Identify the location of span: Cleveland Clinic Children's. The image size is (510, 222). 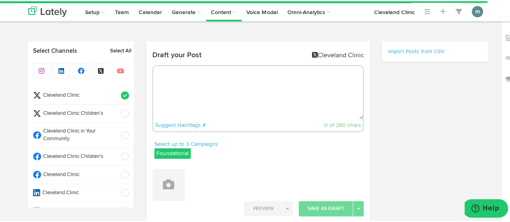
(78, 156).